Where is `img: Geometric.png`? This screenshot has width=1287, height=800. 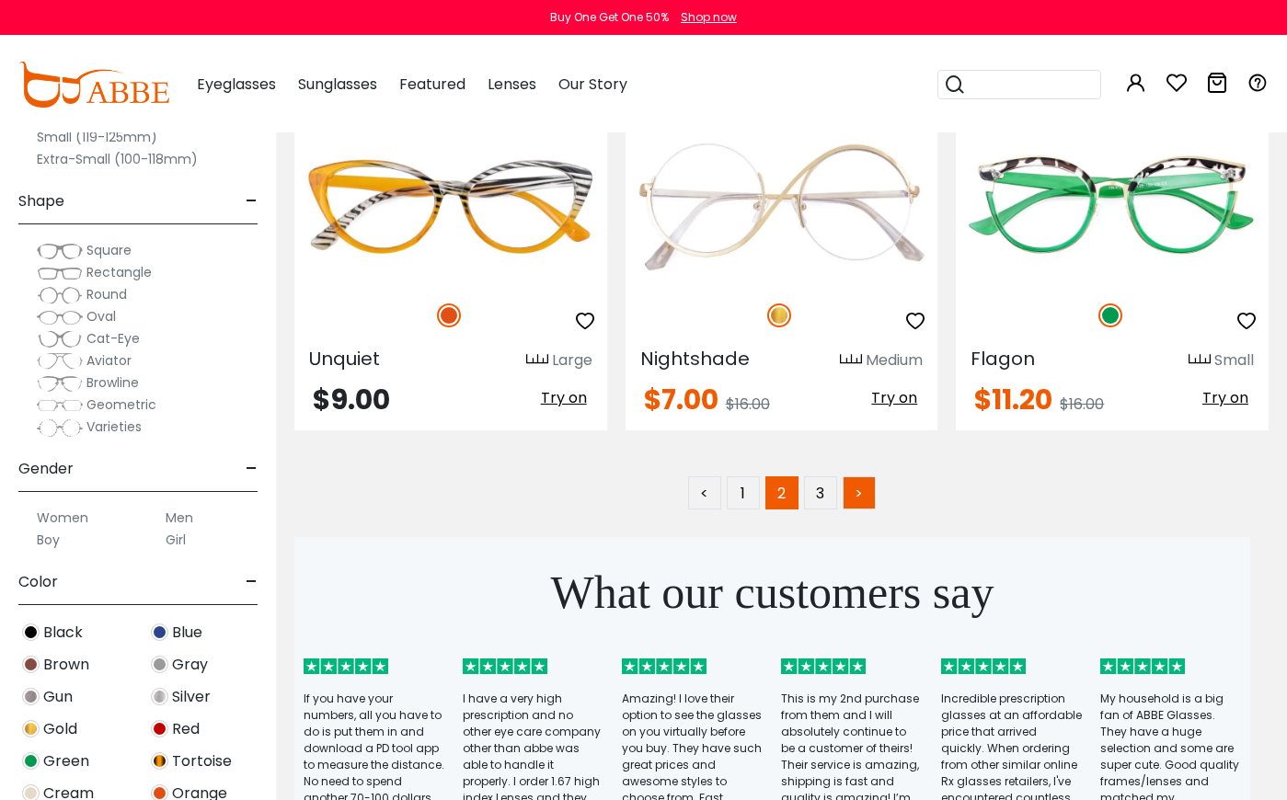 img: Geometric.png is located at coordinates (60, 406).